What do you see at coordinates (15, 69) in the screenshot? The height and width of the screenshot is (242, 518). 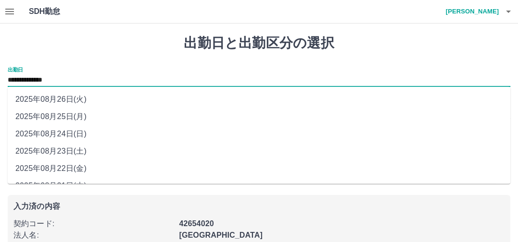 I see `label: 出勤日` at bounding box center [15, 69].